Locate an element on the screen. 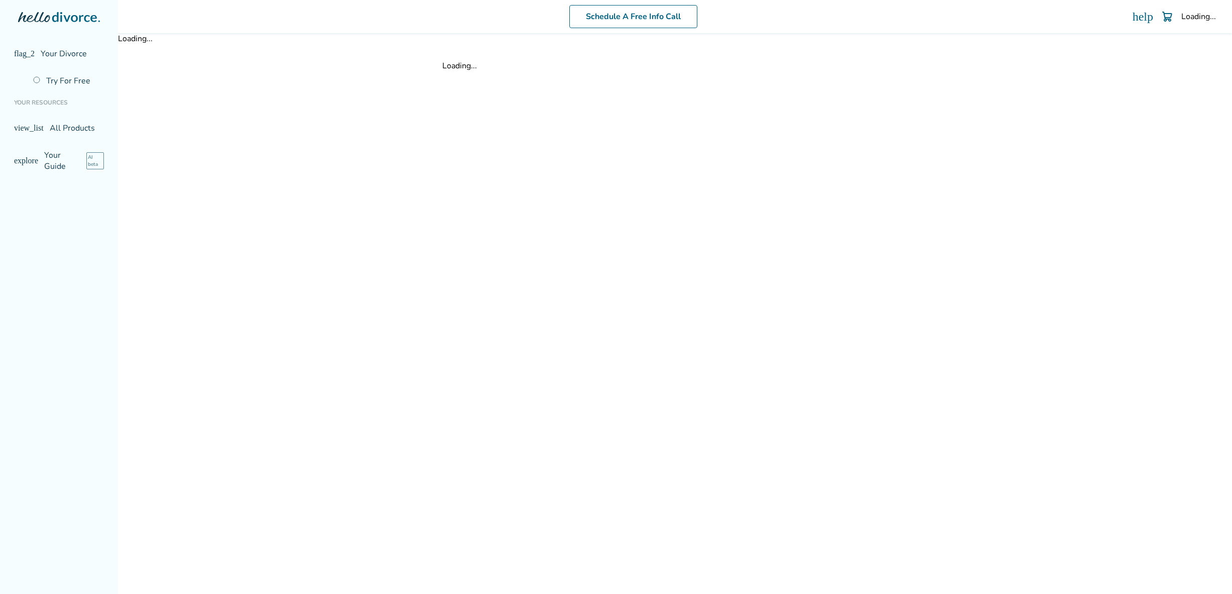  span: view_list is located at coordinates (29, 128).